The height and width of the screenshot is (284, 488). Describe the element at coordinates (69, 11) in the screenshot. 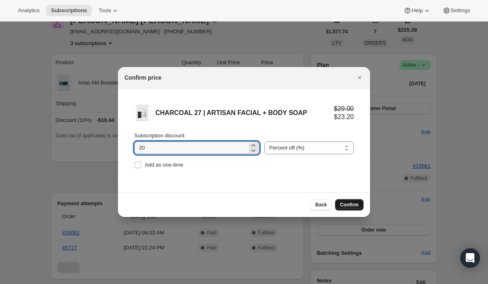

I see `button: Subscriptions` at that location.